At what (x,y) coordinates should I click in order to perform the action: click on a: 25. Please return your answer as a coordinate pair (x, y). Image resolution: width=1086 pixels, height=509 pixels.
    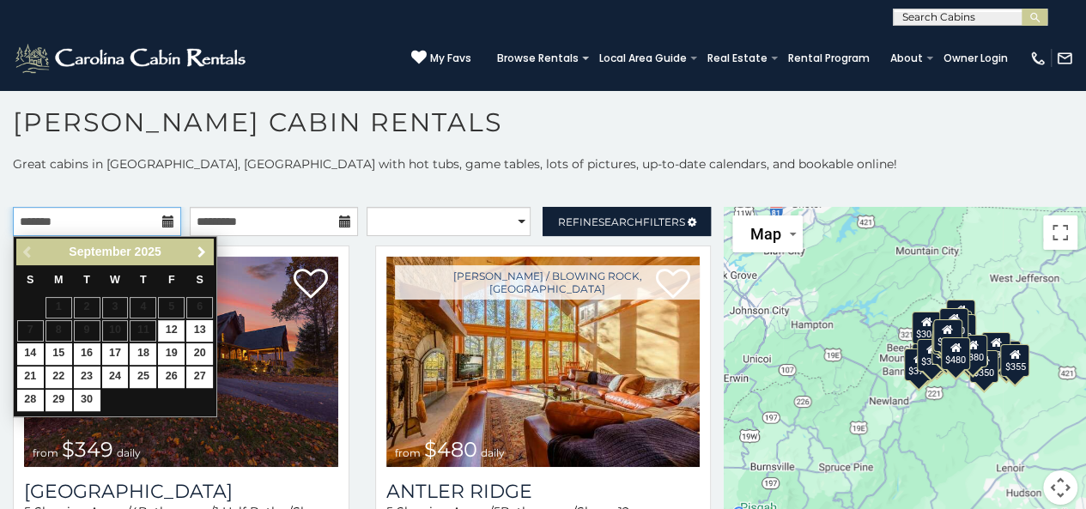
    Looking at the image, I should click on (142, 377).